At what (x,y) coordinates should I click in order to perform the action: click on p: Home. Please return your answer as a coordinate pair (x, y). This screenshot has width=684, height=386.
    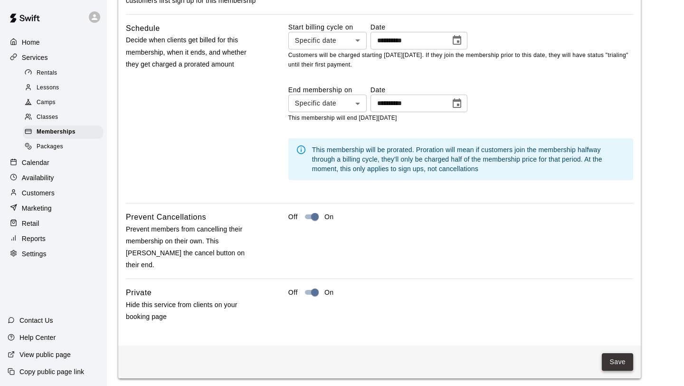
    Looking at the image, I should click on (31, 42).